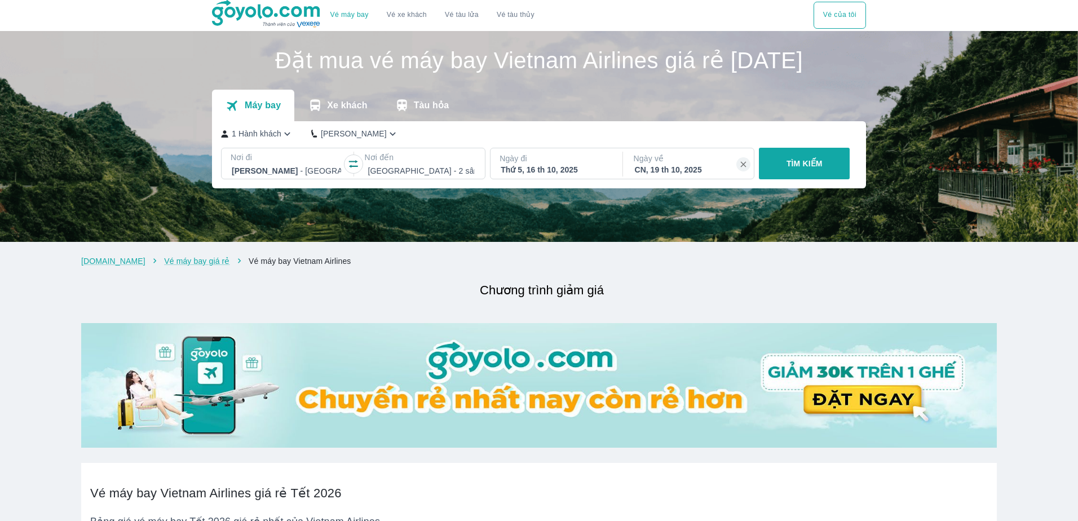 The width and height of the screenshot is (1078, 521). I want to click on a: Vé xe khách, so click(406, 15).